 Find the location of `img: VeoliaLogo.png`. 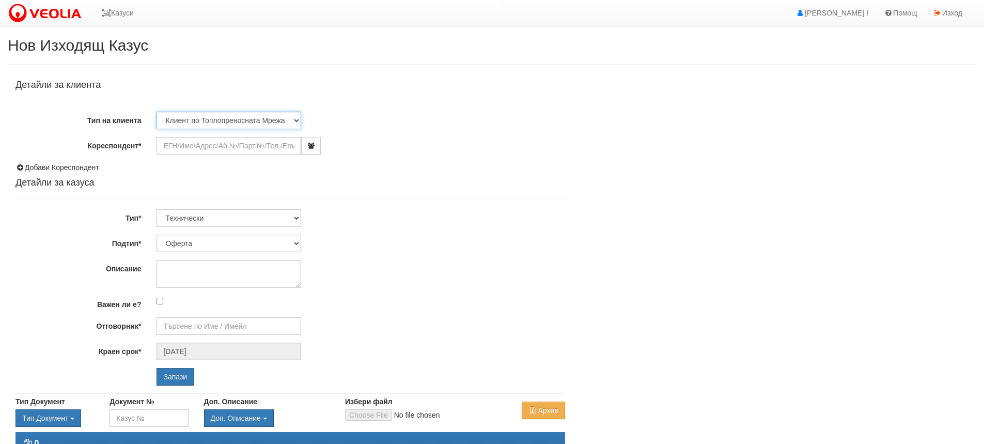

img: VeoliaLogo.png is located at coordinates (47, 13).